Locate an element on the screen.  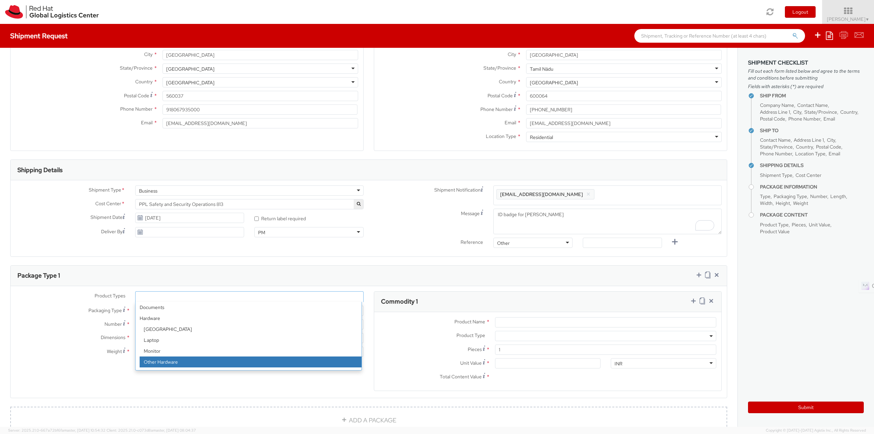
li: Documents is located at coordinates (249, 307).